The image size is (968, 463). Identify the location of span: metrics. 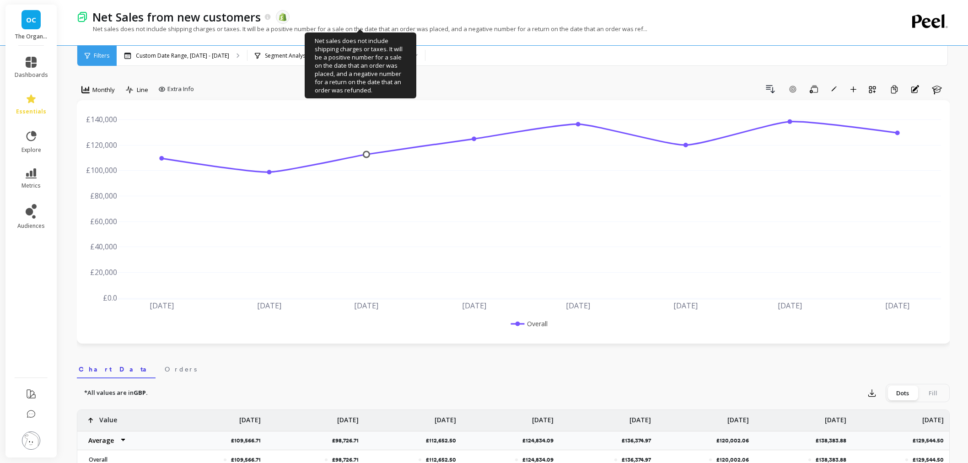
(31, 186).